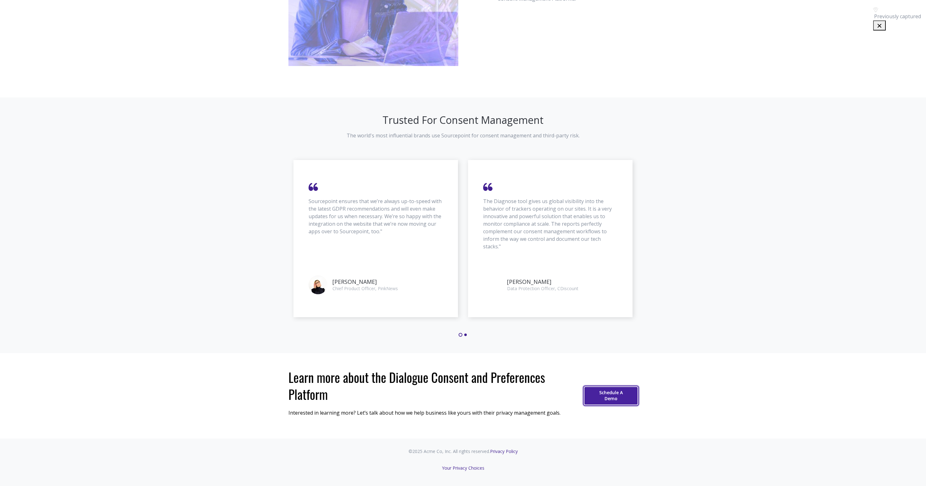 The image size is (926, 486). I want to click on p: The Diagnose tool gives us global visibility into the behavior of trackers operating on our sites..., so click(550, 224).